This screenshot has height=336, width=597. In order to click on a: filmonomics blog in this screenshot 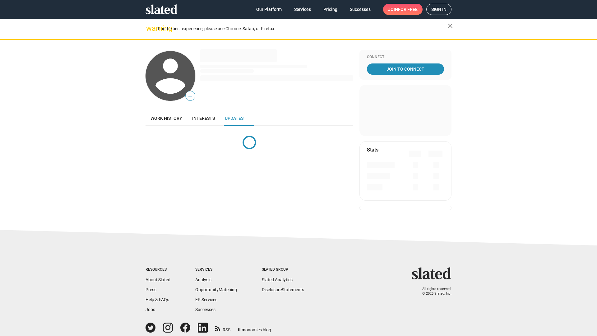, I will do `click(254, 327)`.